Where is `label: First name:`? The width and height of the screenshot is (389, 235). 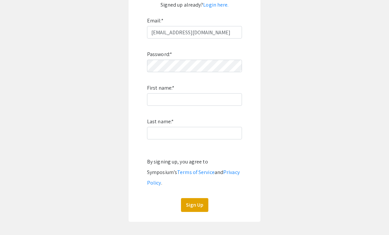 label: First name: is located at coordinates (161, 88).